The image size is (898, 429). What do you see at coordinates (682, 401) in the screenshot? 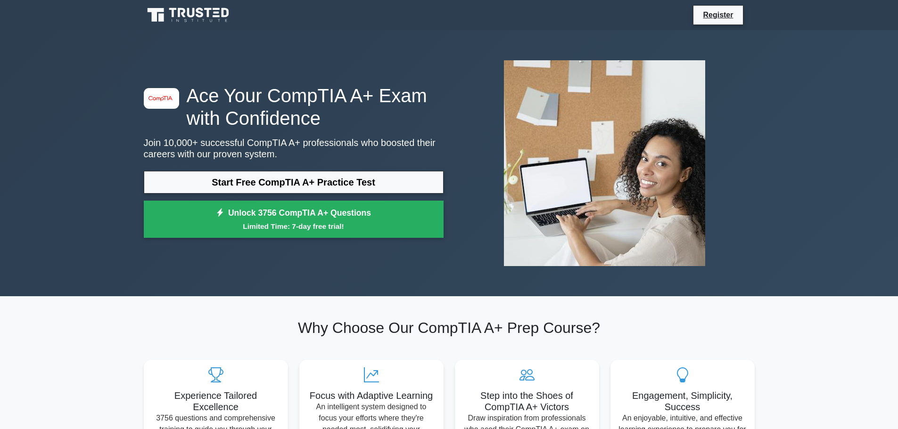
I see `h5: Engagement, Simplicity, Success` at bounding box center [682, 401].